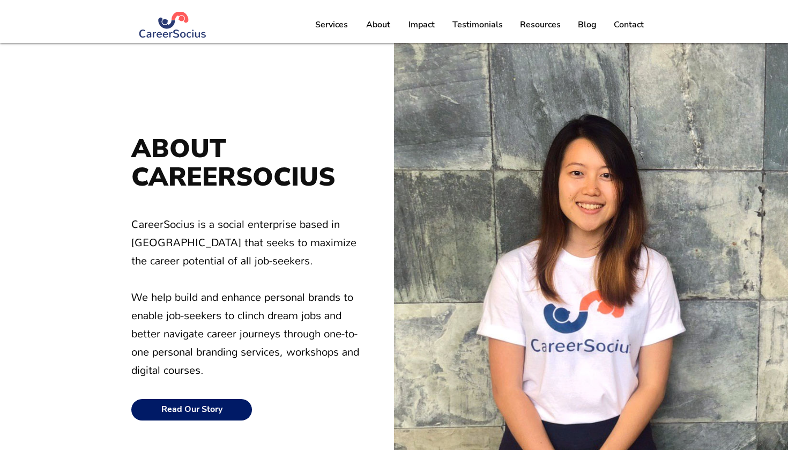 The image size is (788, 450). What do you see at coordinates (540, 25) in the screenshot?
I see `a: Resources` at bounding box center [540, 25].